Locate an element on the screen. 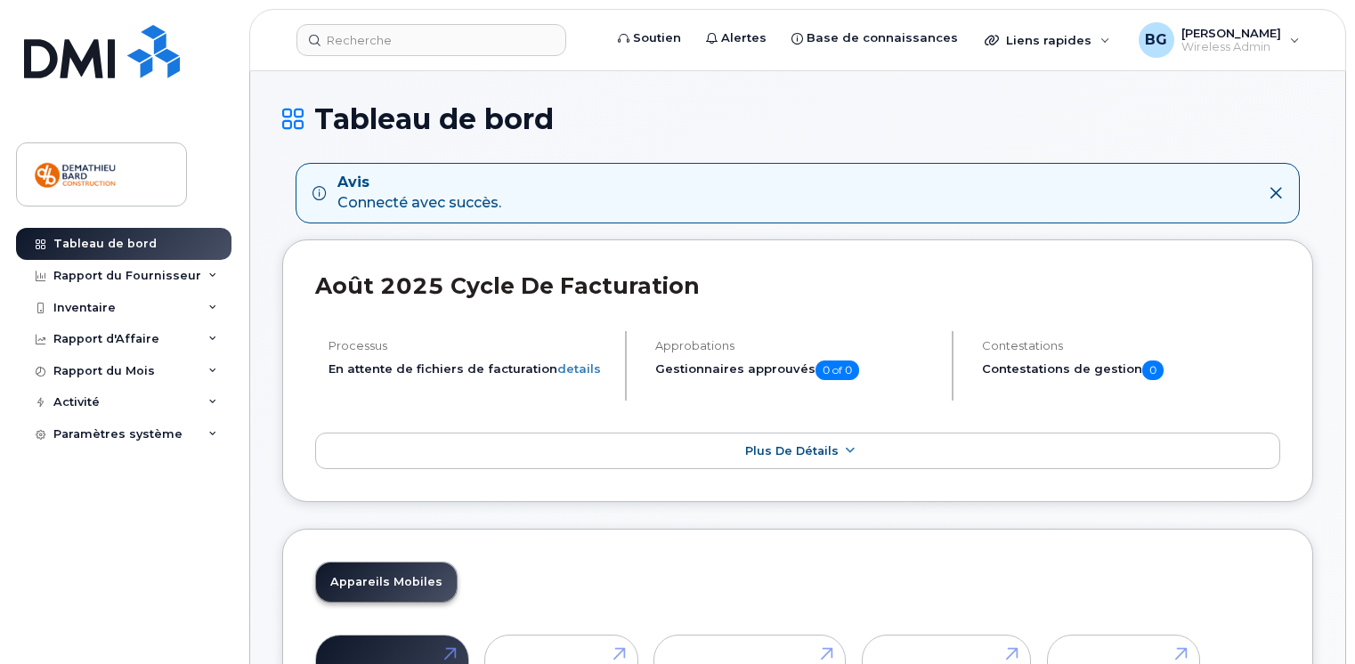 The height and width of the screenshot is (664, 1355). strong: Avis is located at coordinates (419, 183).